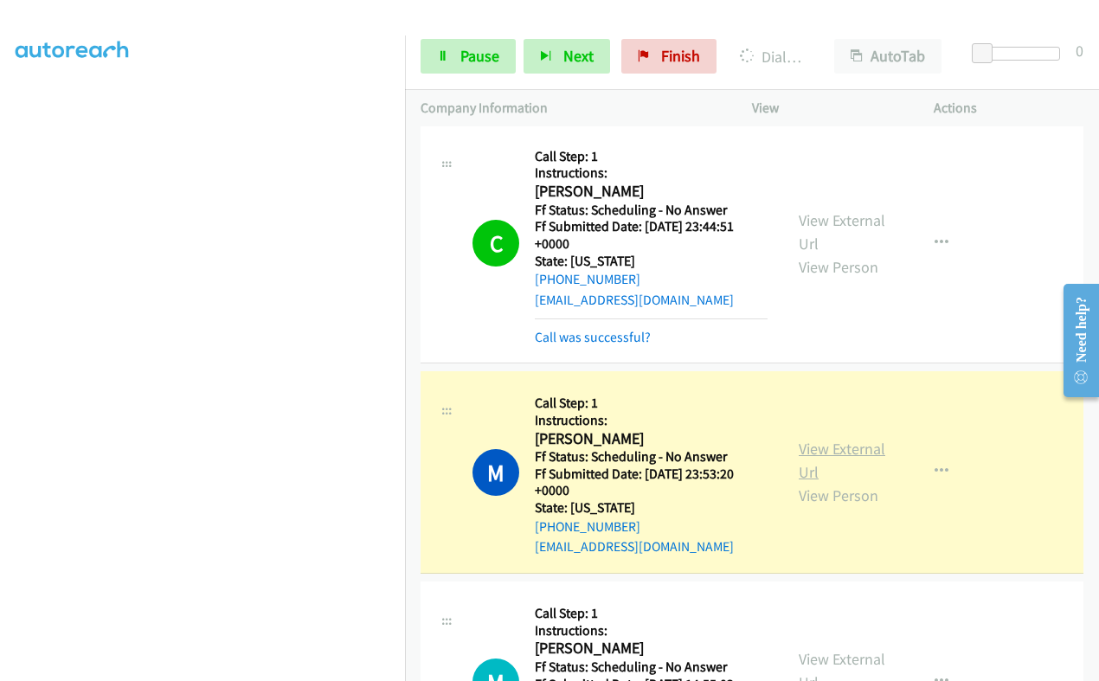 The height and width of the screenshot is (681, 1099). What do you see at coordinates (593, 337) in the screenshot?
I see `a: Call was successful?` at bounding box center [593, 337].